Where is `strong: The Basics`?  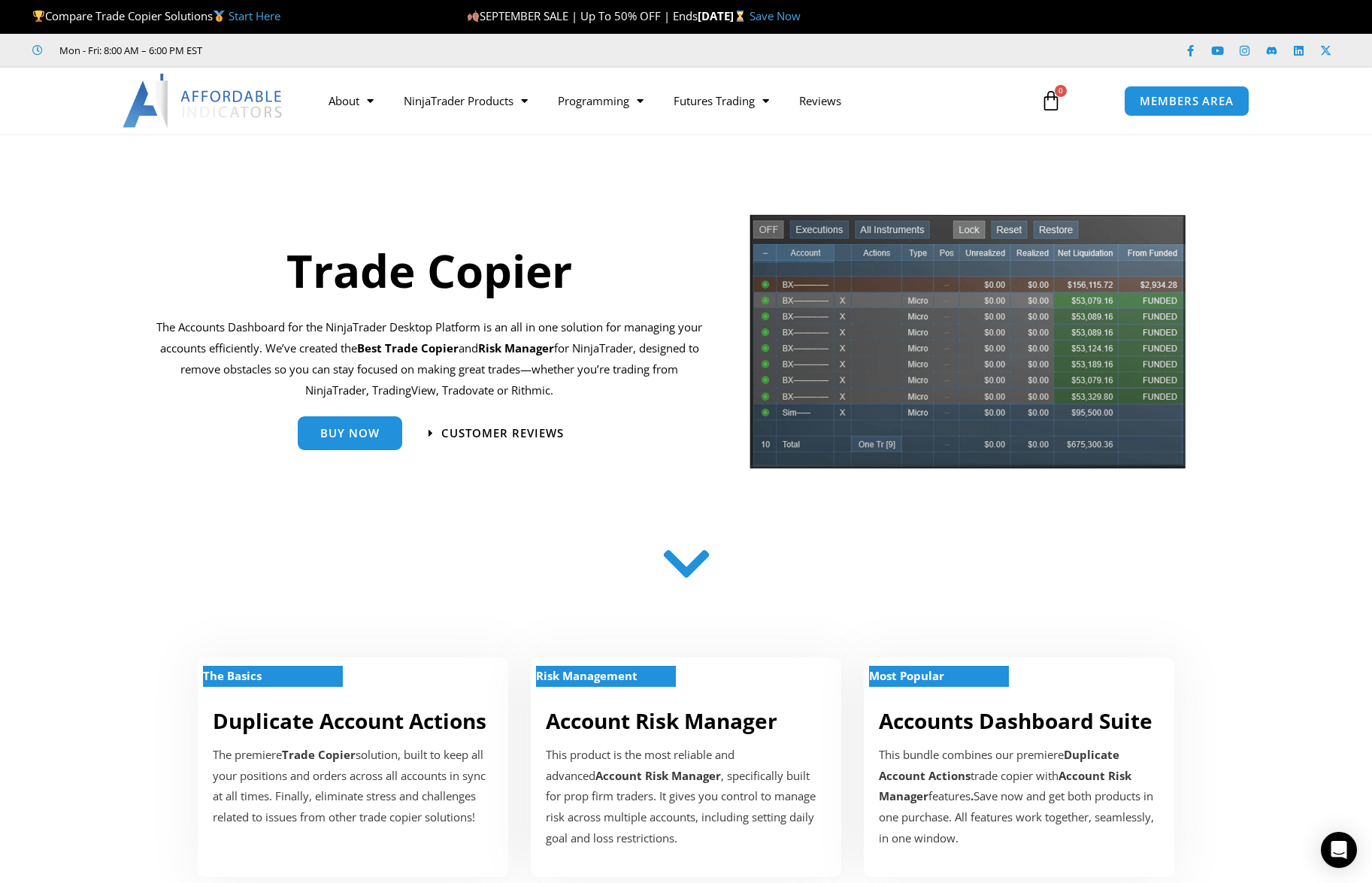 strong: The Basics is located at coordinates (232, 675).